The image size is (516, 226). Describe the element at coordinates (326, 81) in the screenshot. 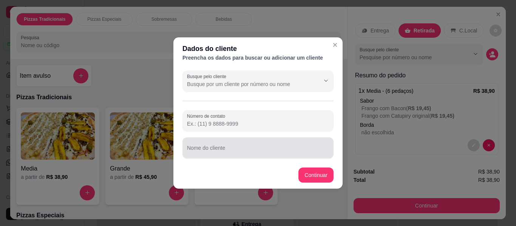

I see `button: Show suggestions` at that location.